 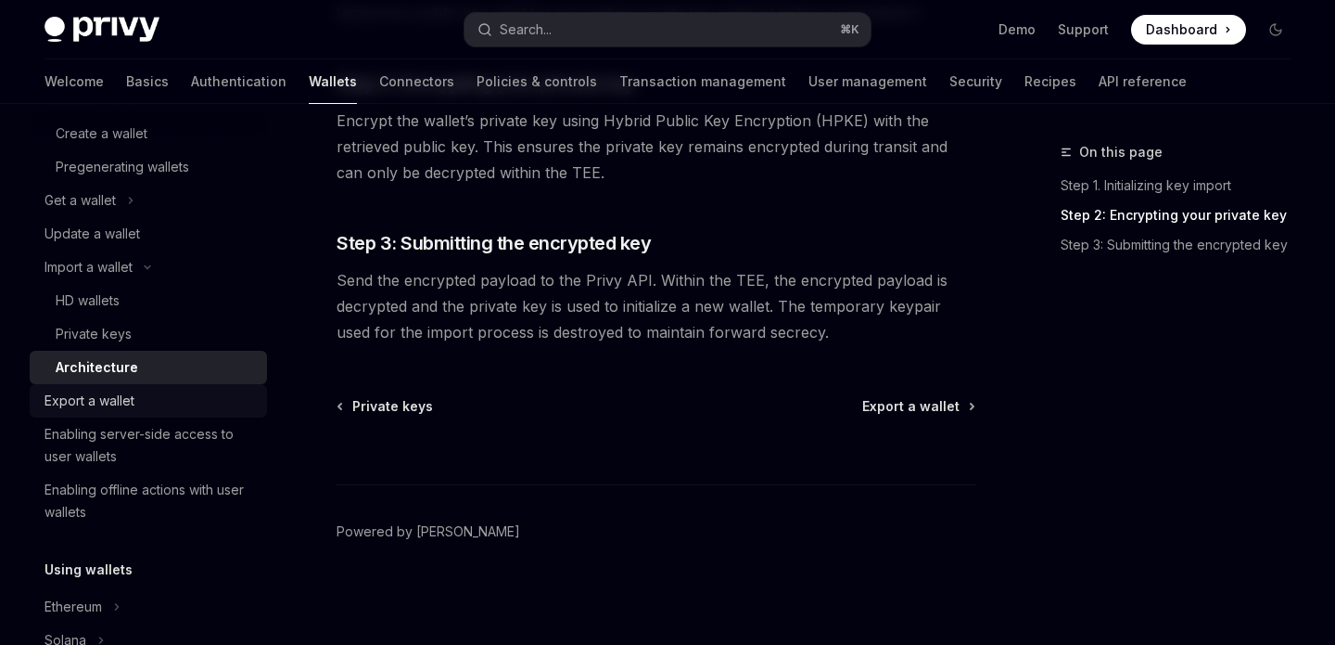 I want to click on a: Wallets, so click(x=333, y=82).